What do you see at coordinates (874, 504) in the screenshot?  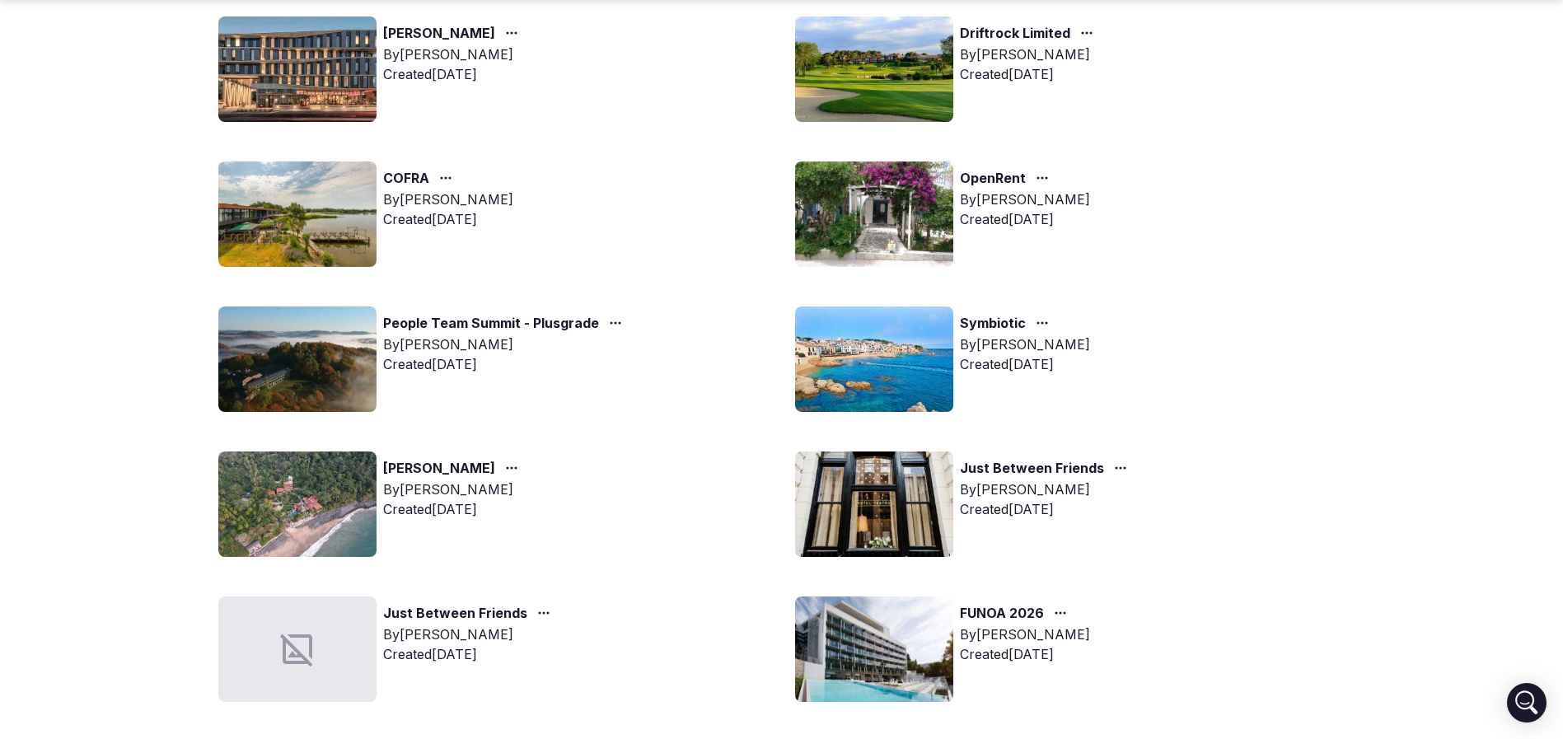 I see `img: Top retreat image for the retreat: Just Between Friends` at bounding box center [874, 504].